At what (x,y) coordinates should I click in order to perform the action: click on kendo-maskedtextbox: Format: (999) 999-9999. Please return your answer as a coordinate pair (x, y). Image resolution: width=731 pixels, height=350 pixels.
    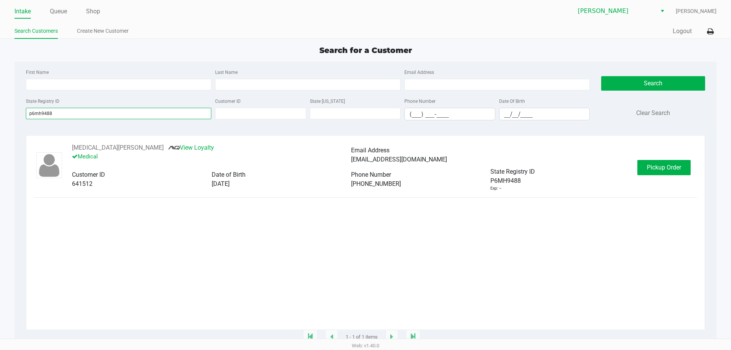
    Looking at the image, I should click on (450, 114).